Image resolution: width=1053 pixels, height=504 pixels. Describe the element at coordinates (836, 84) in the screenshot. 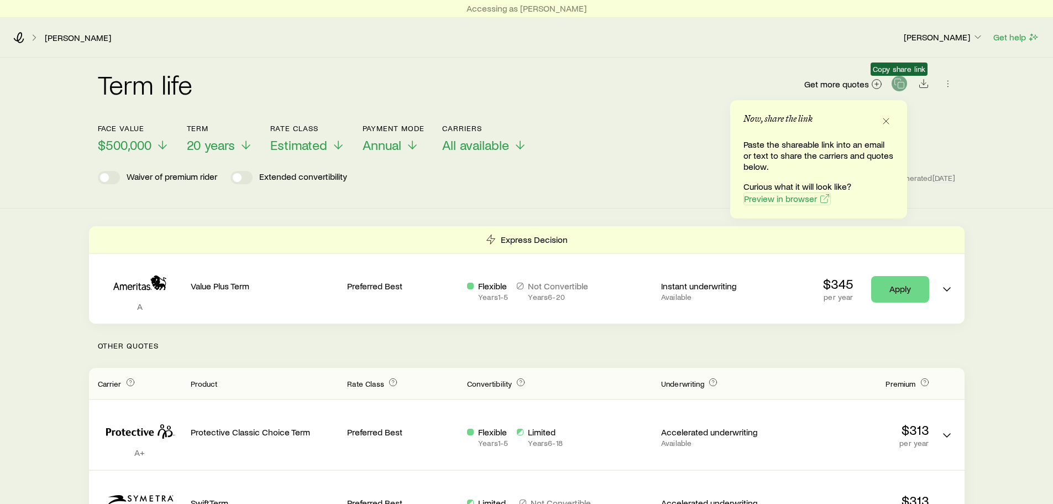

I see `span: Get more quotes` at that location.